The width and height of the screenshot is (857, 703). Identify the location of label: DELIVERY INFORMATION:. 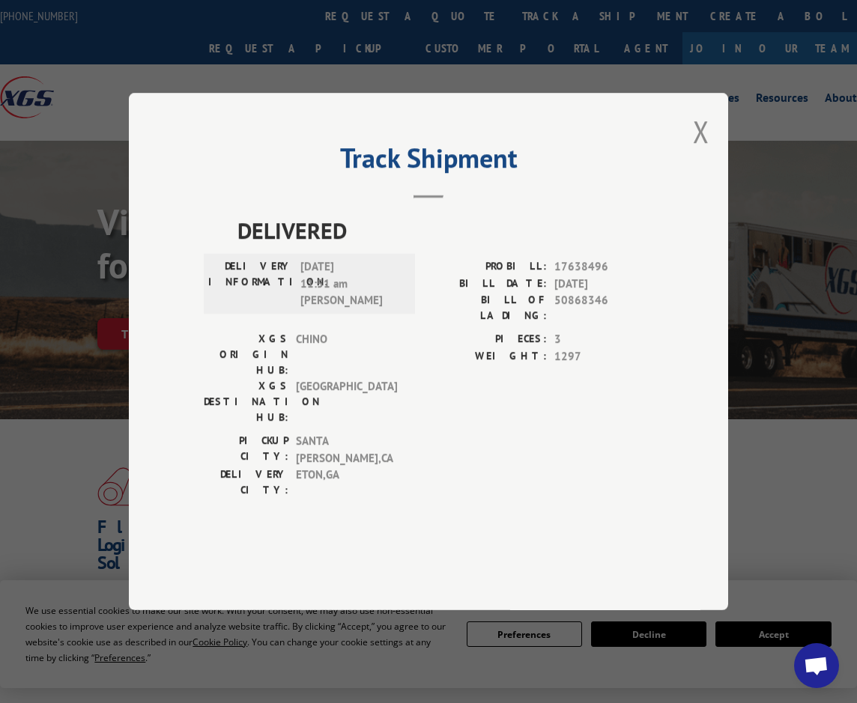
(250, 284).